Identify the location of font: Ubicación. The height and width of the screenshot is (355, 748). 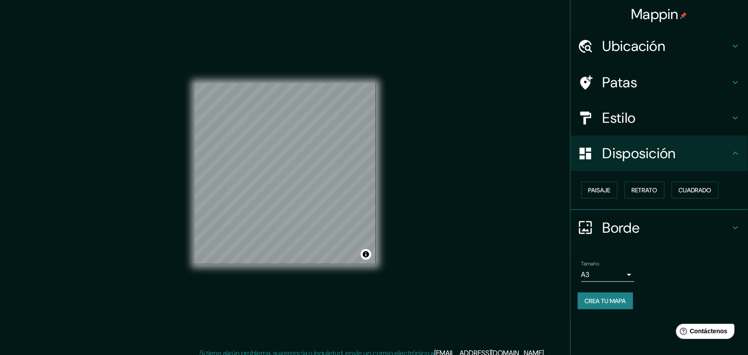
(634, 46).